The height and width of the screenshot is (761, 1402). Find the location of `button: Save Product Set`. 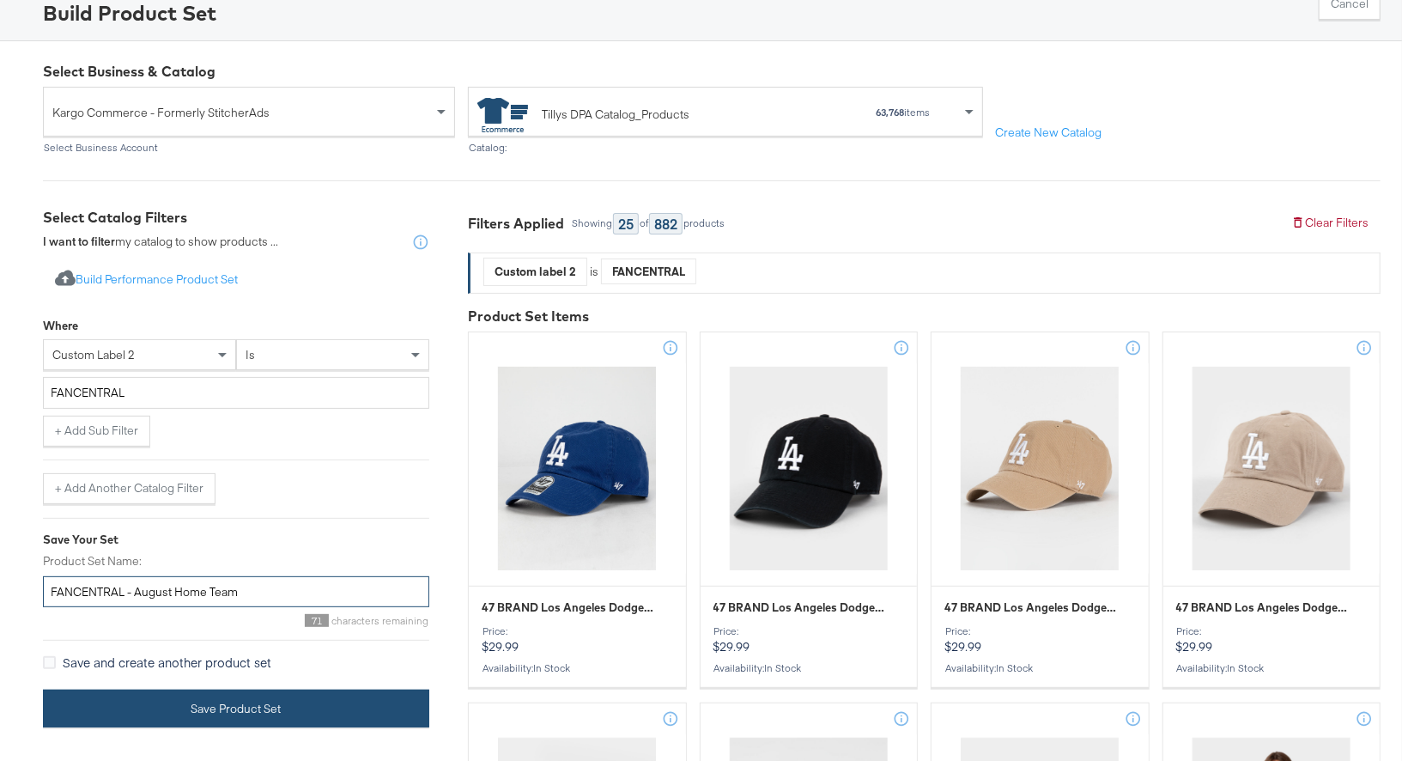

button: Save Product Set is located at coordinates (236, 708).